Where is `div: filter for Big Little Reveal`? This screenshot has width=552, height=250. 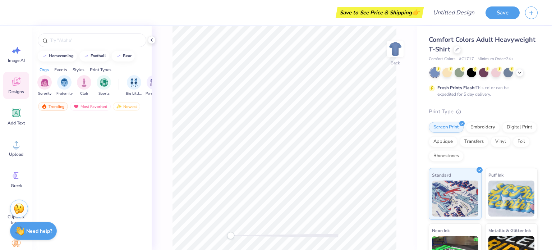 div: filter for Big Little Reveal is located at coordinates (134, 86).